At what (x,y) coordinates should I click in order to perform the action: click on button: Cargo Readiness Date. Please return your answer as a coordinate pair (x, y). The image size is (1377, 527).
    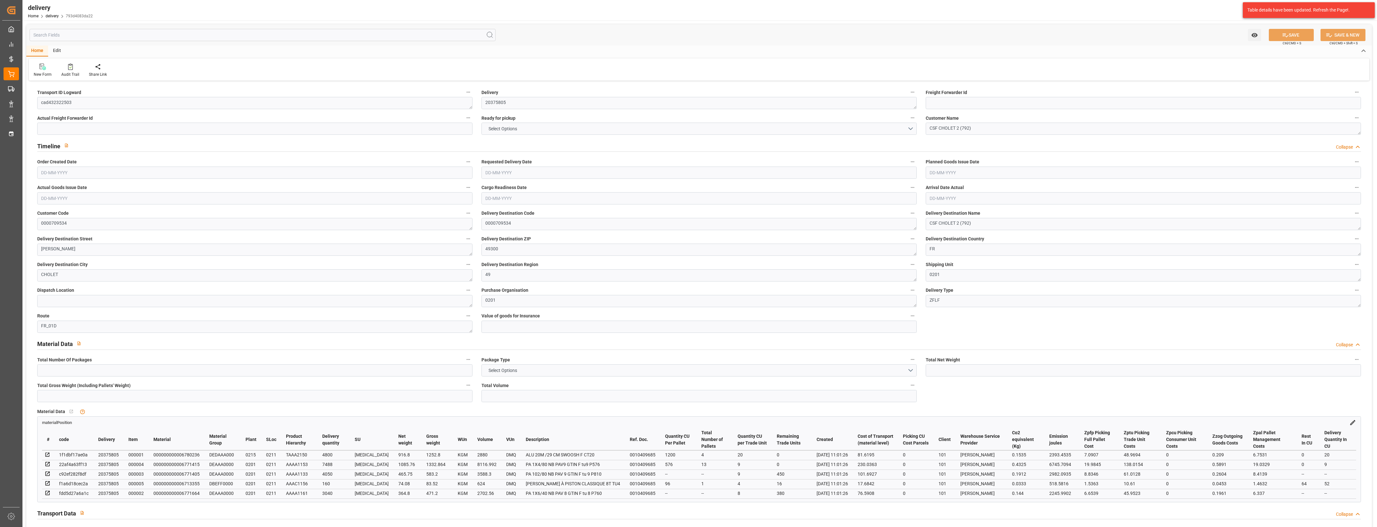
    Looking at the image, I should click on (913, 187).